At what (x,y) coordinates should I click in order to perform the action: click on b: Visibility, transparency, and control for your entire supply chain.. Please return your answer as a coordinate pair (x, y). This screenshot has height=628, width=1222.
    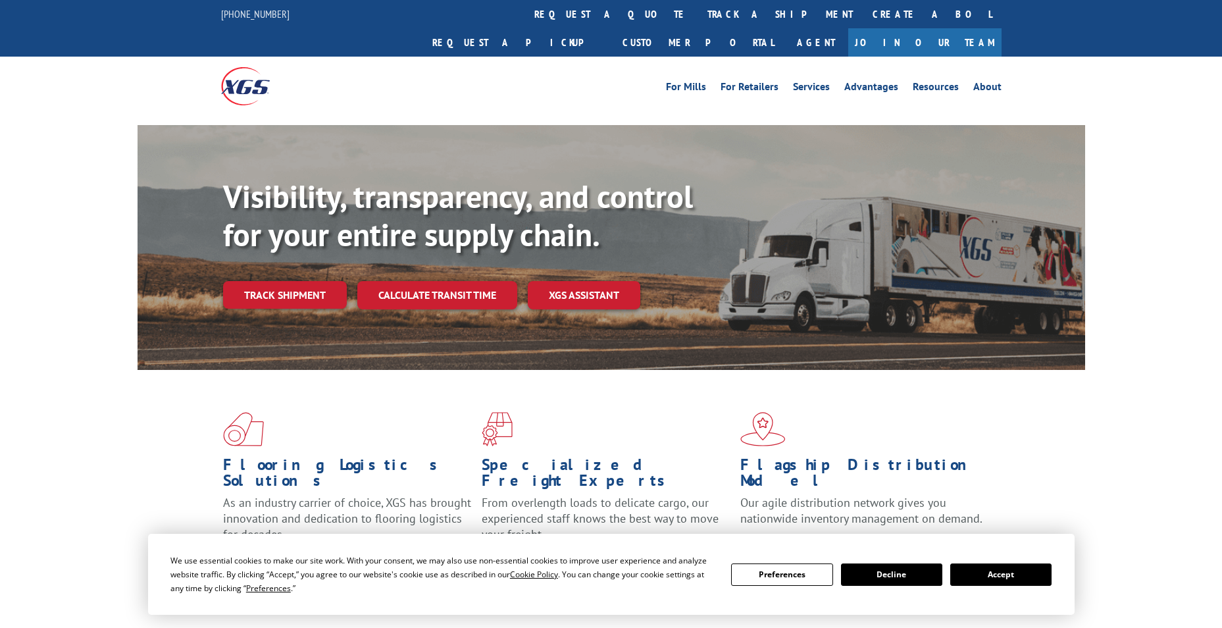
    Looking at the image, I should click on (458, 215).